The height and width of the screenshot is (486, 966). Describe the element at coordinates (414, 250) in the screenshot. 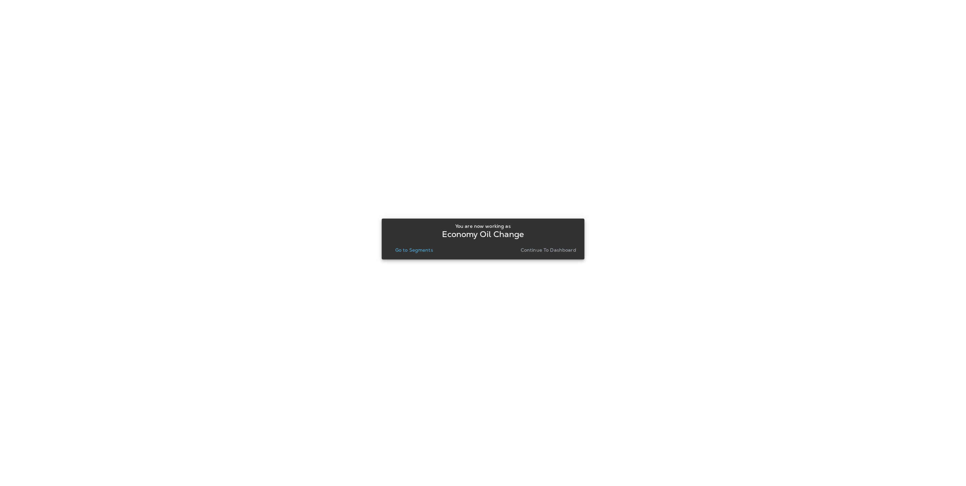

I see `p: Go to Segments` at that location.